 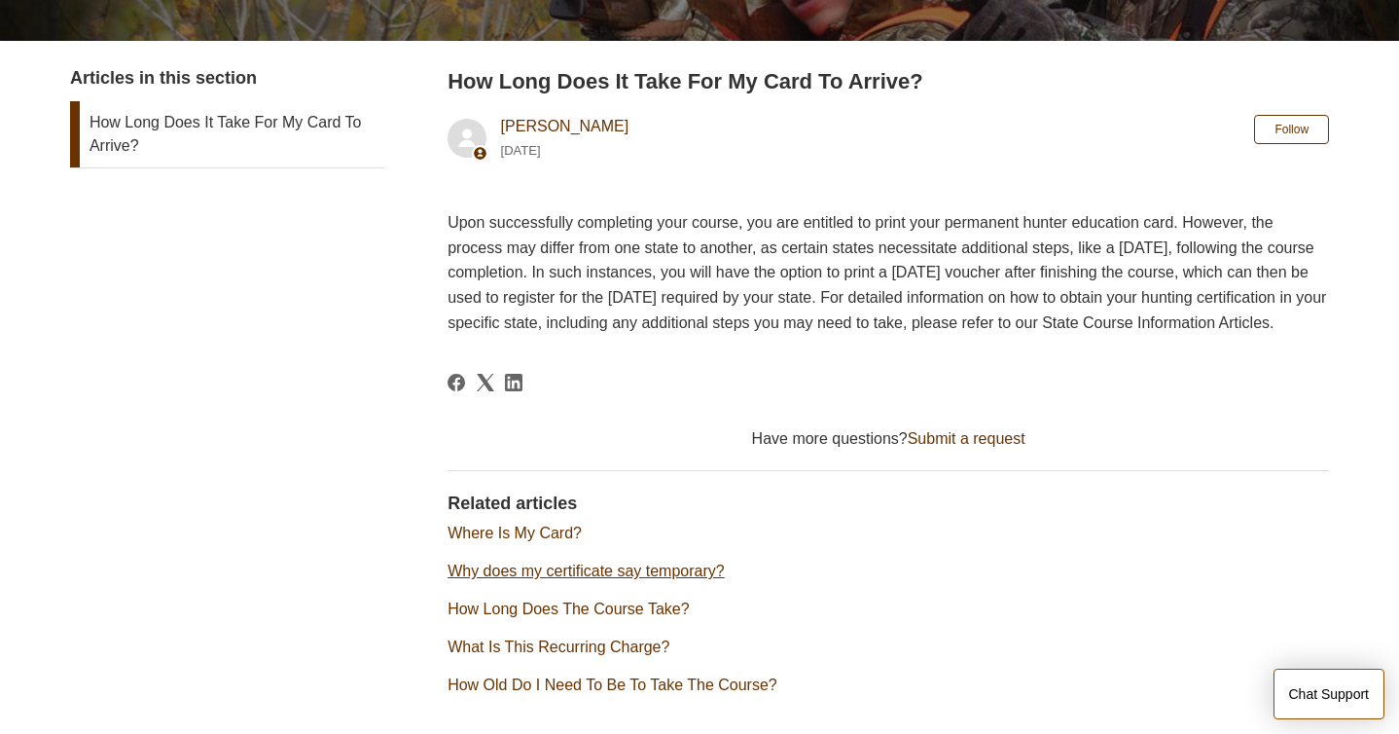 What do you see at coordinates (888, 439) in the screenshot?
I see `div: Have more questions?` at bounding box center [888, 439].